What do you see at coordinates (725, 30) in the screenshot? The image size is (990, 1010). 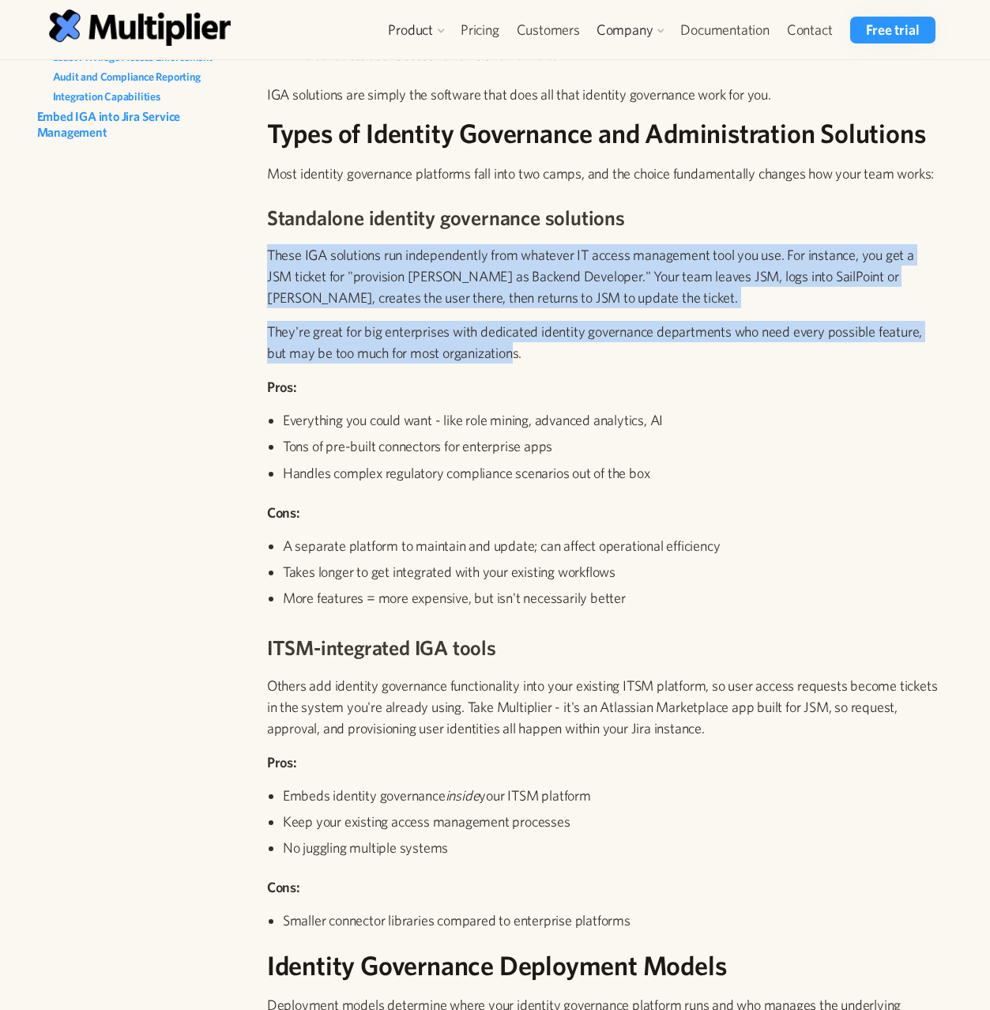 I see `a: Documentation` at bounding box center [725, 30].